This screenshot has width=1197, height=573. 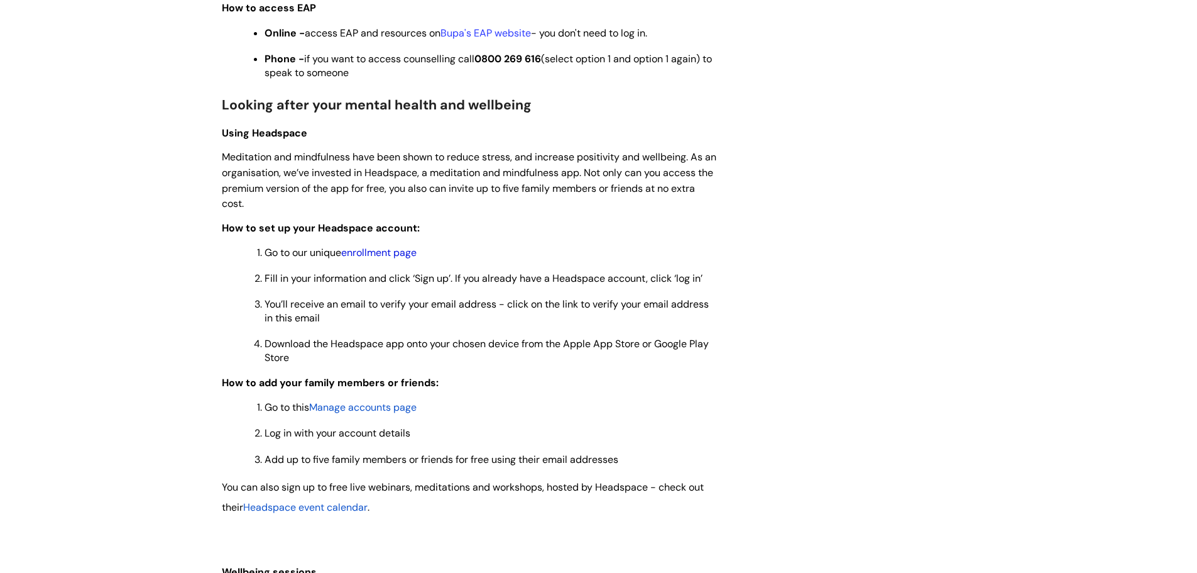 I want to click on span: Add up to five family members or friends for free using their email addresses, so click(x=441, y=459).